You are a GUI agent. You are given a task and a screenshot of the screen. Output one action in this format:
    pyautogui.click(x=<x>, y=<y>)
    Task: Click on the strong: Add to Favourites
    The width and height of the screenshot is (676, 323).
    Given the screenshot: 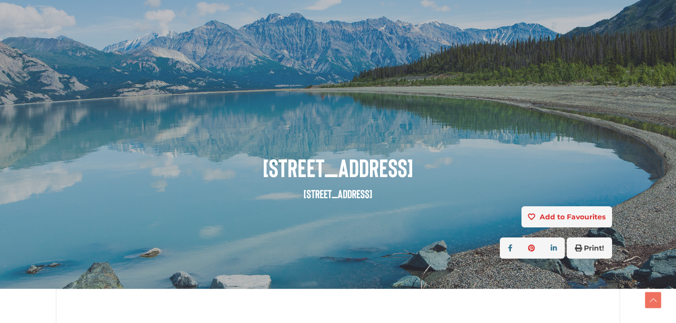 What is the action you would take?
    pyautogui.click(x=573, y=217)
    